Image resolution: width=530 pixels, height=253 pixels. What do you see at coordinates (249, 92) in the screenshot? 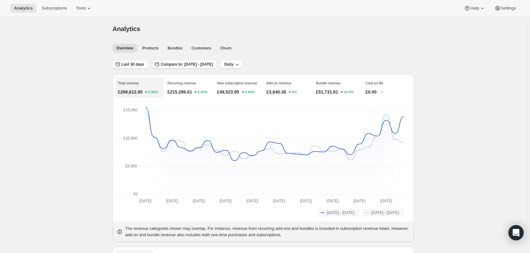
I see `text: 4.94%` at bounding box center [249, 92].